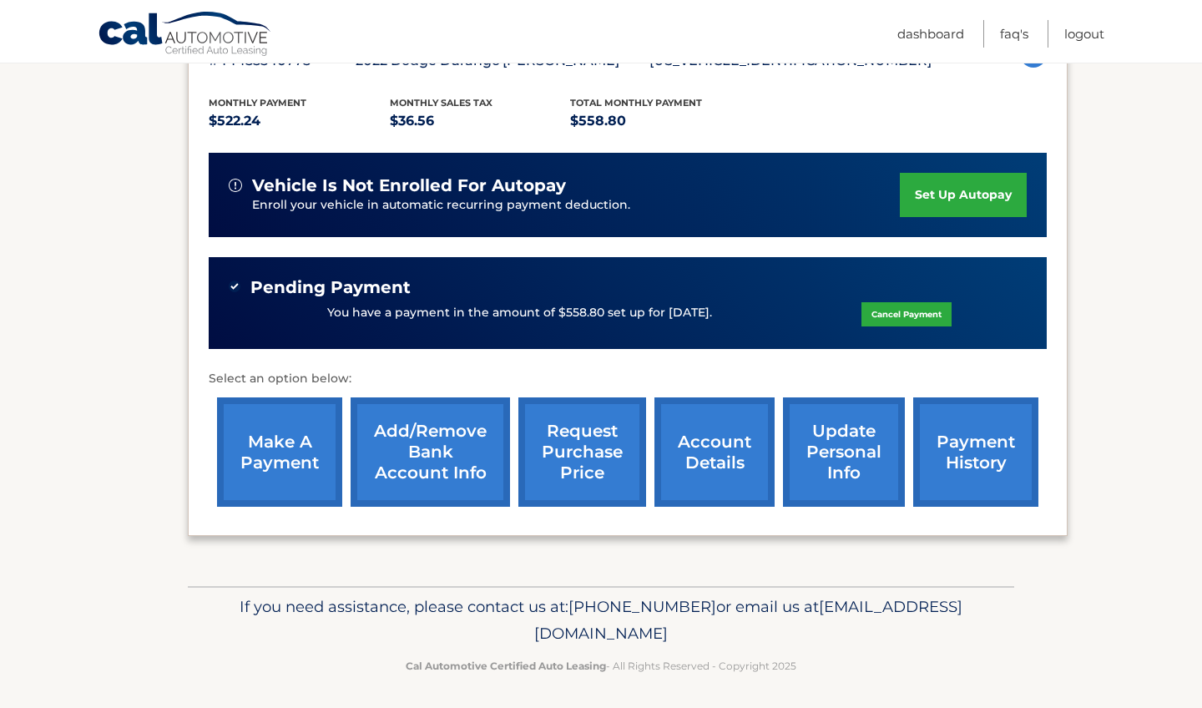 The image size is (1202, 708). What do you see at coordinates (506, 665) in the screenshot?
I see `strong: Cal Automotive Certified Auto Leasing` at bounding box center [506, 665].